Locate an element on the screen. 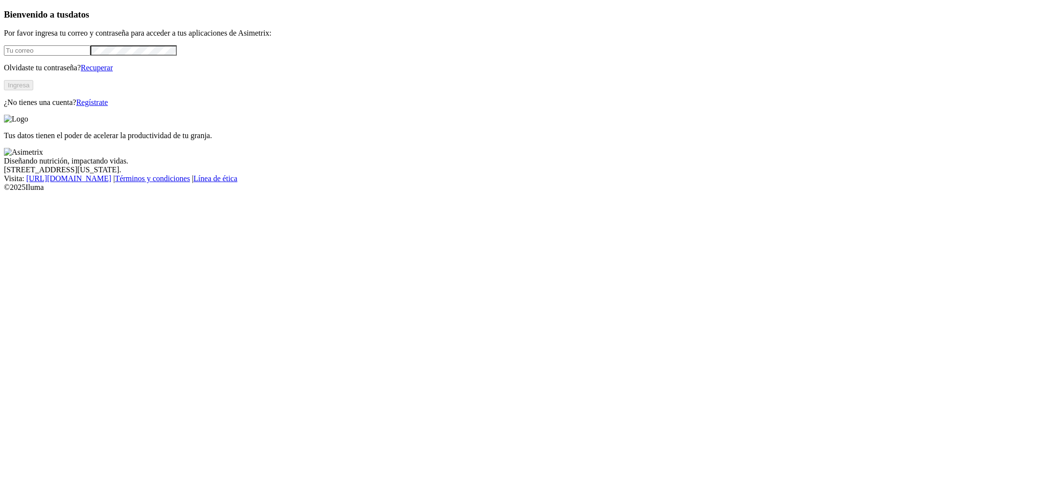  h3: Bienvenido a tus is located at coordinates (521, 15).